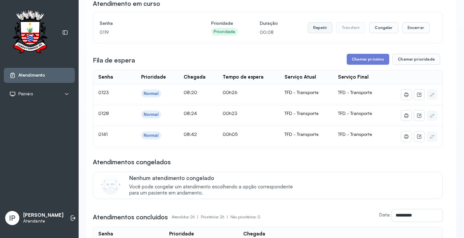  I want to click on span: Painéis, so click(26, 94).